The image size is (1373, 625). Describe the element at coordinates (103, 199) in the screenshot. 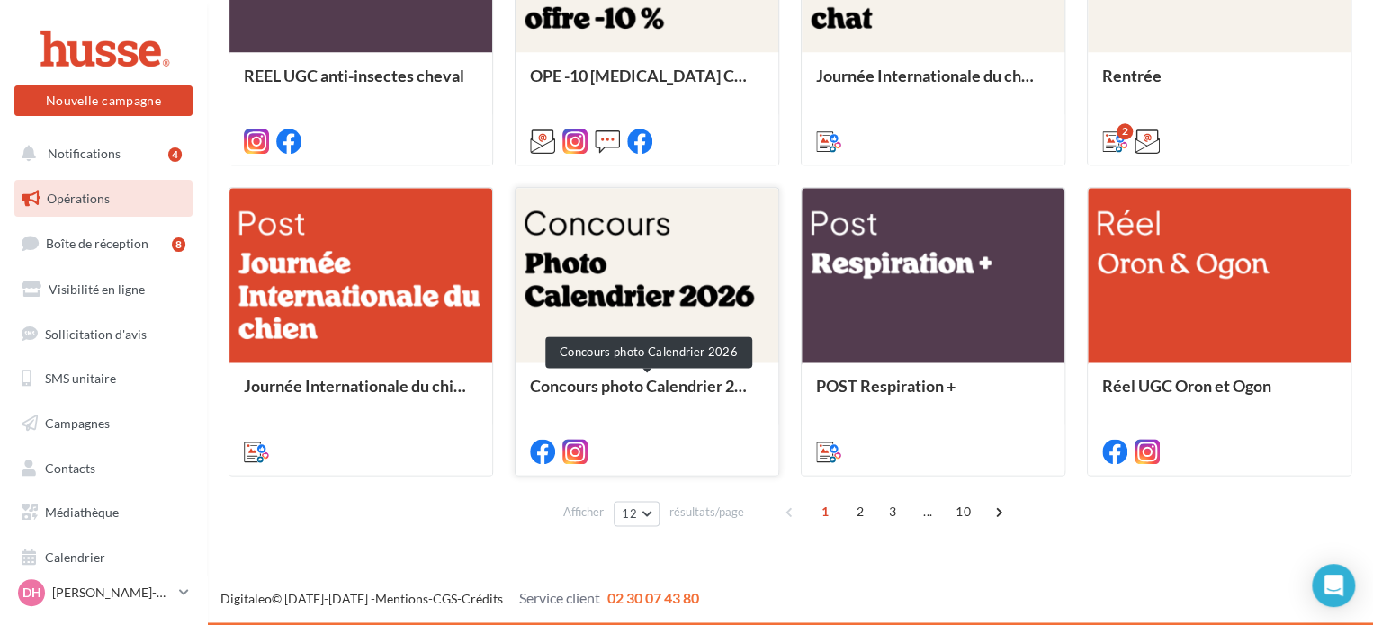

I see `a: Opérations` at that location.